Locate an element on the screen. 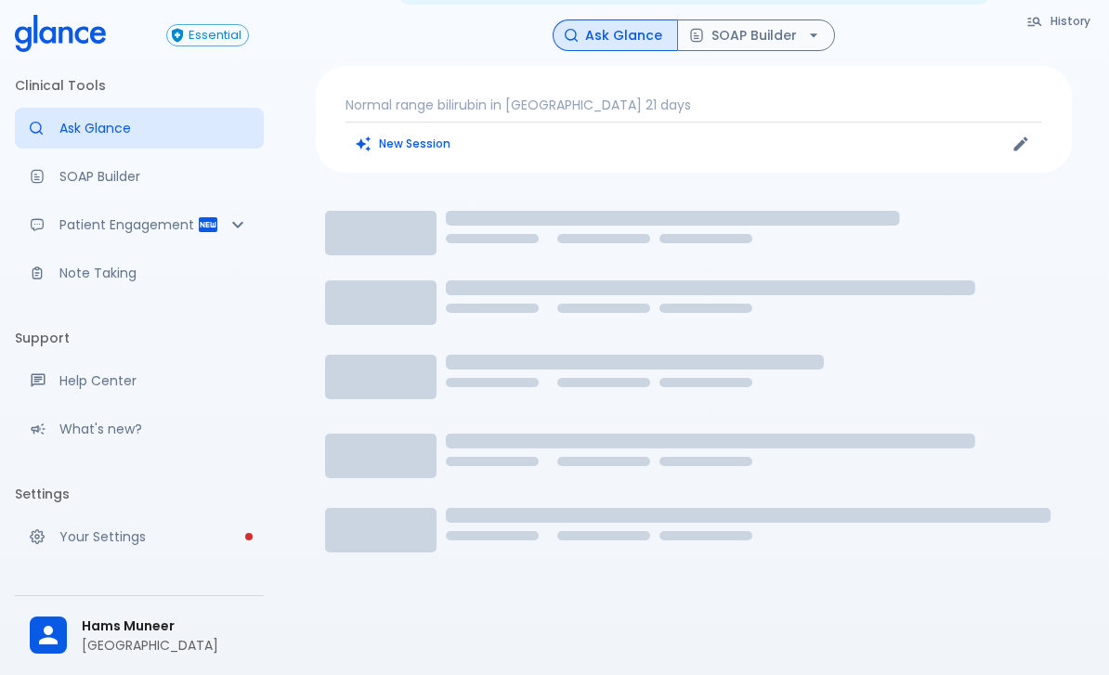  p: SOAP Builder is located at coordinates (154, 176).